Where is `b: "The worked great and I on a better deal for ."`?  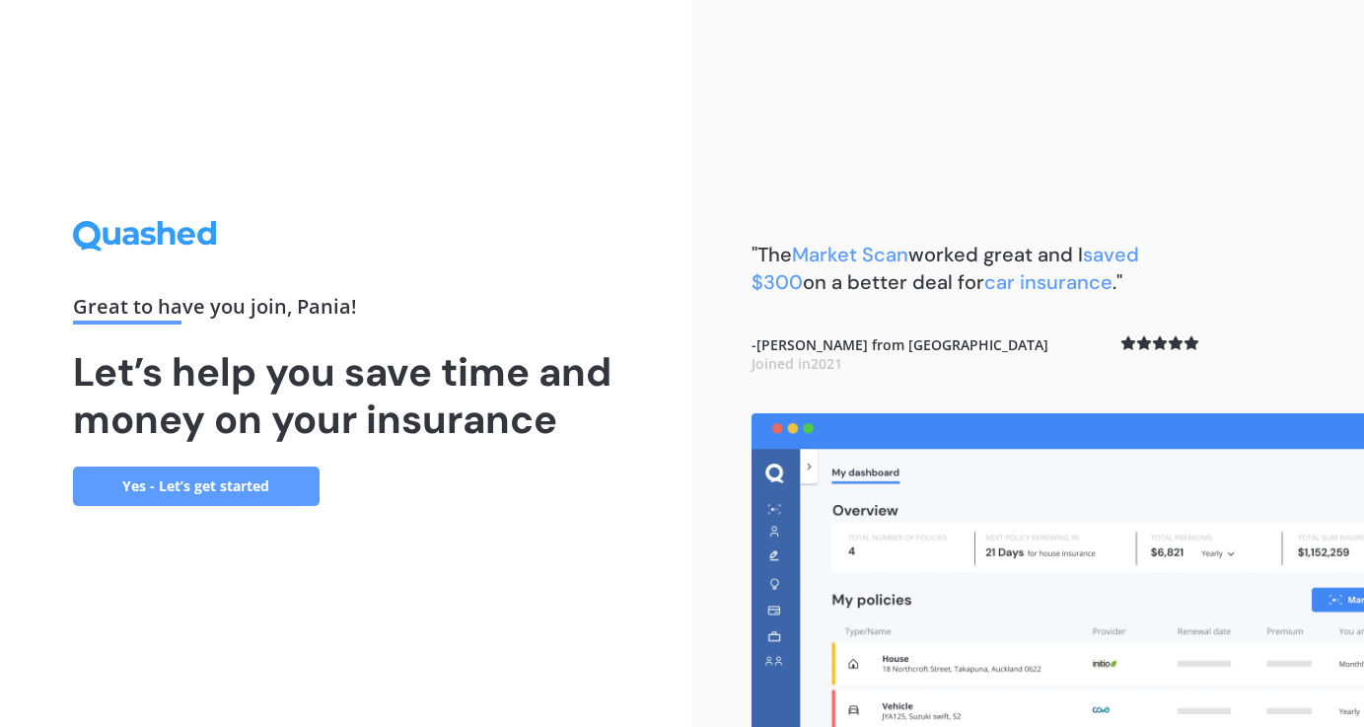 b: "The worked great and I on a better deal for ." is located at coordinates (945, 268).